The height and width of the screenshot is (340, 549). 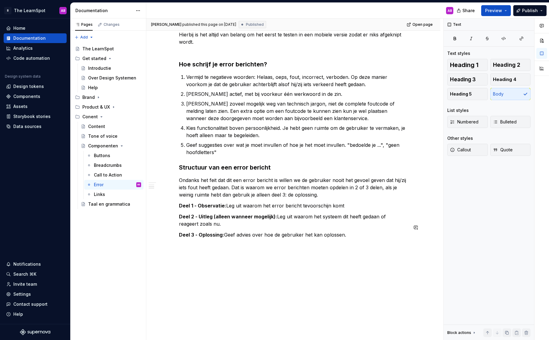 What do you see at coordinates (511, 79) in the screenshot?
I see `button: Heading 4` at bounding box center [511, 79].